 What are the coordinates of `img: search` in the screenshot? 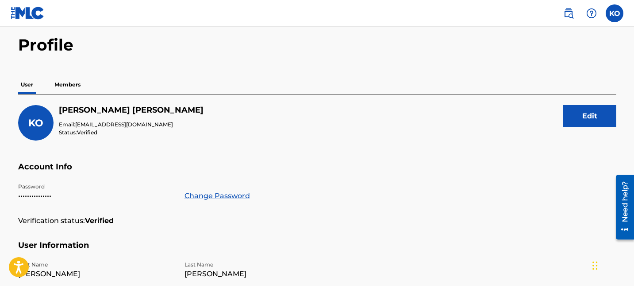 It's located at (569, 13).